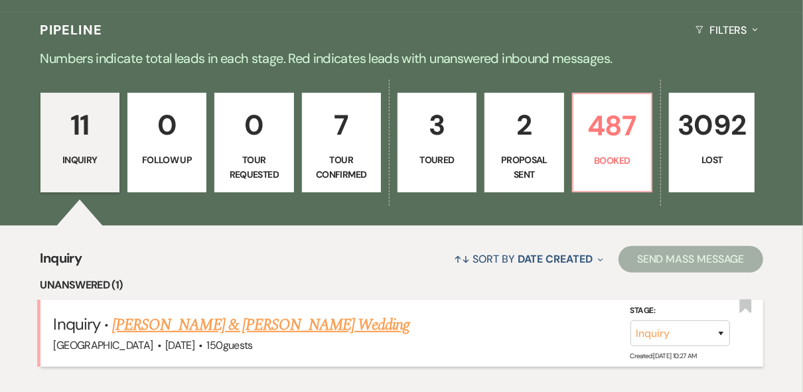 The width and height of the screenshot is (803, 392). I want to click on a: 11Inquiry, so click(80, 143).